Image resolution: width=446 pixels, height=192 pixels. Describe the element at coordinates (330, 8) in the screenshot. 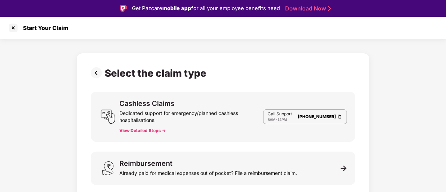

I see `img: Stroke` at that location.